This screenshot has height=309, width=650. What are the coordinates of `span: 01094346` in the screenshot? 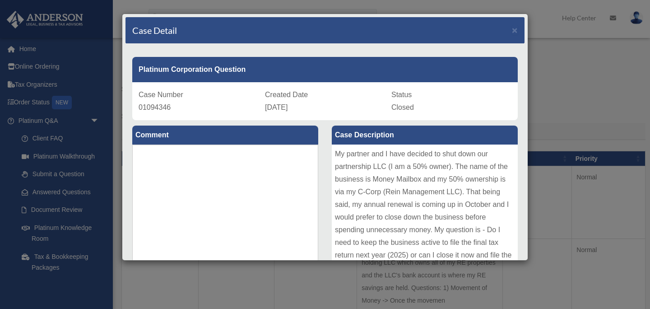 It's located at (154, 107).